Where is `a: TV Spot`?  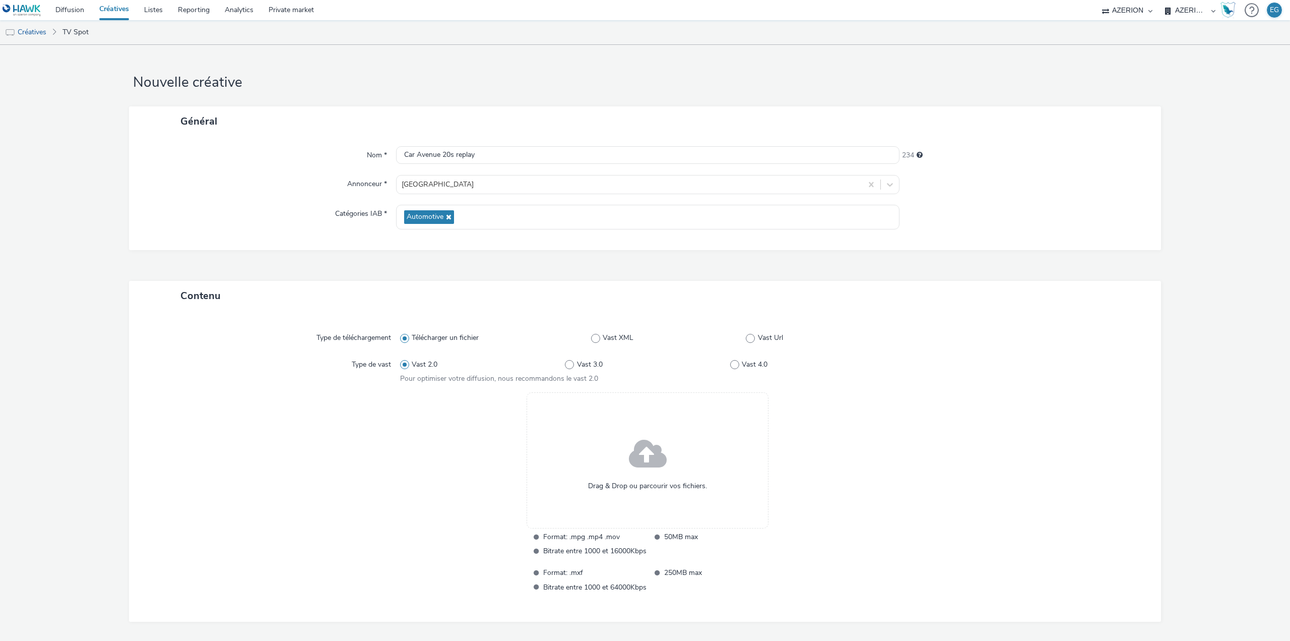
a: TV Spot is located at coordinates (76, 32).